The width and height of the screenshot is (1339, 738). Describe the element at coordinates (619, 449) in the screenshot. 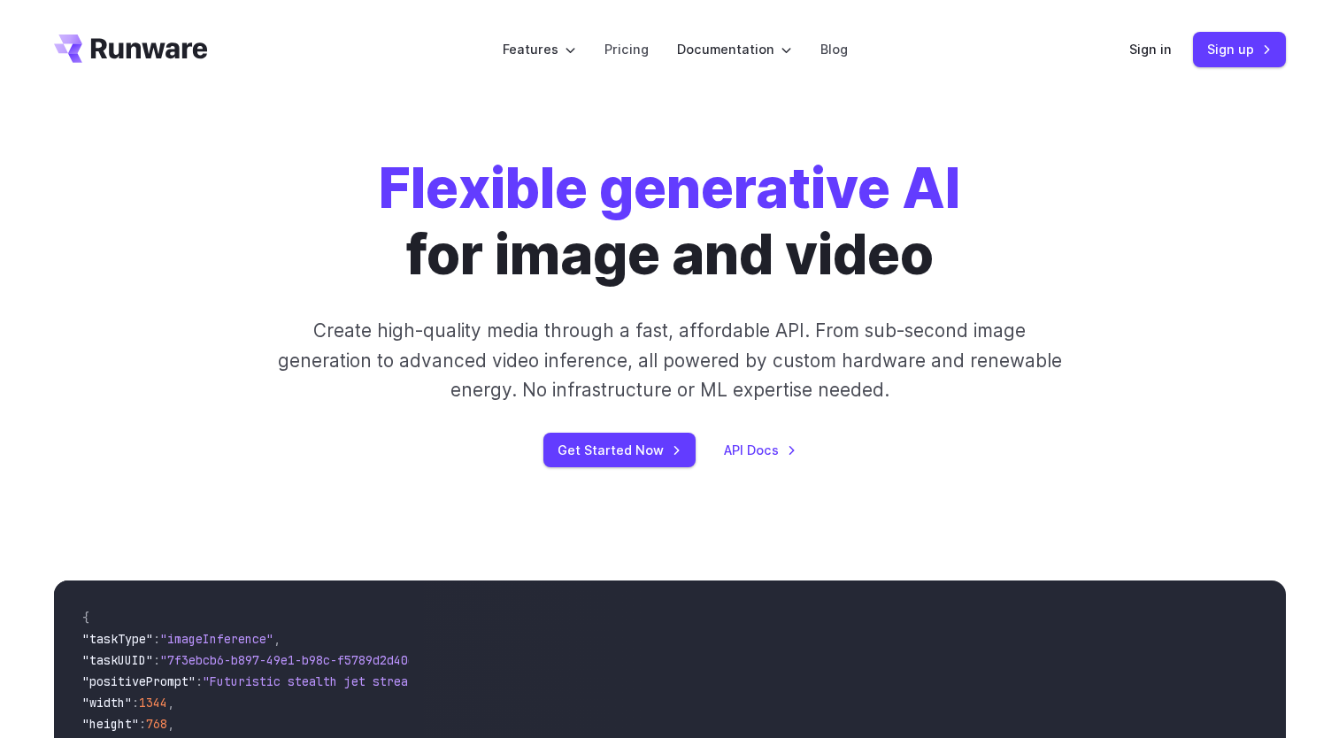

I see `a: Get Started Now` at that location.